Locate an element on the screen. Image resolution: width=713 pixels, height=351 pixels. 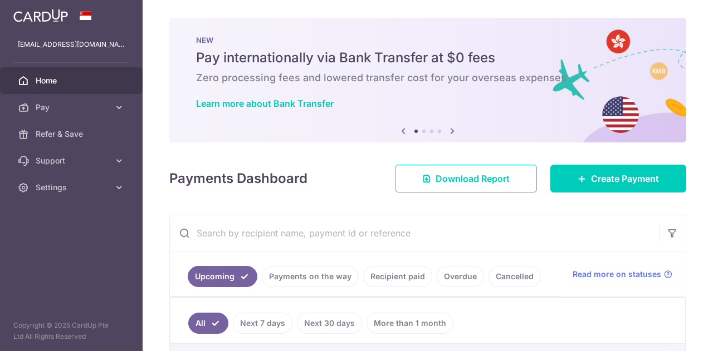
img: CardUp is located at coordinates (41, 16).